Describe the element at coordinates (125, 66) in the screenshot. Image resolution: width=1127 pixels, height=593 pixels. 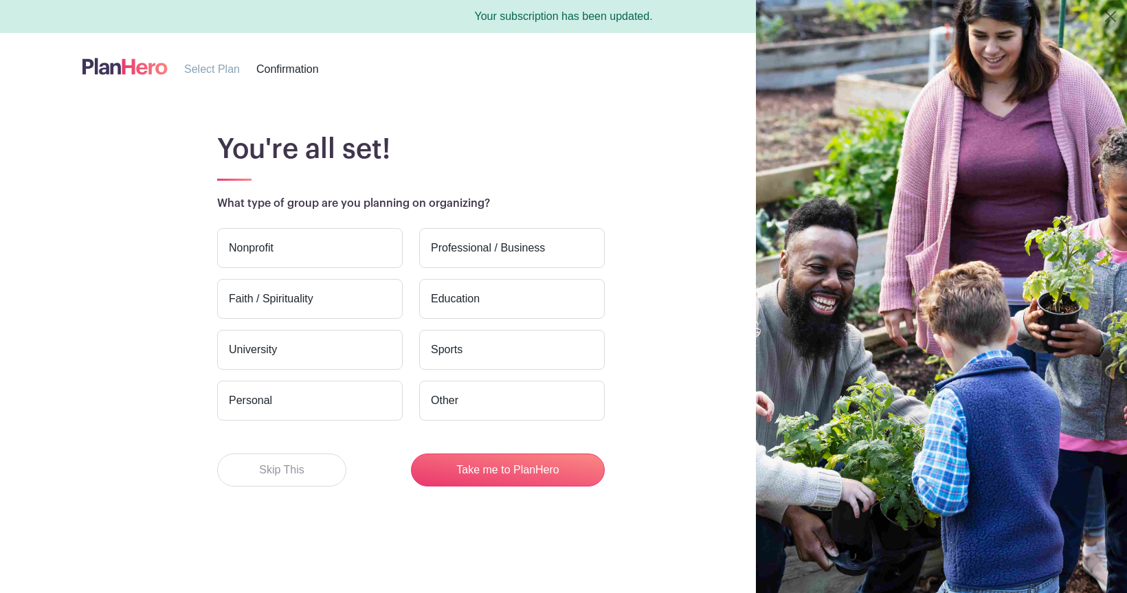
I see `img: logo-507f7623f17ff9eddc593b1ce0a138ce2505c220e1c5a4e2b4648c50719b7d32.svg` at that location.